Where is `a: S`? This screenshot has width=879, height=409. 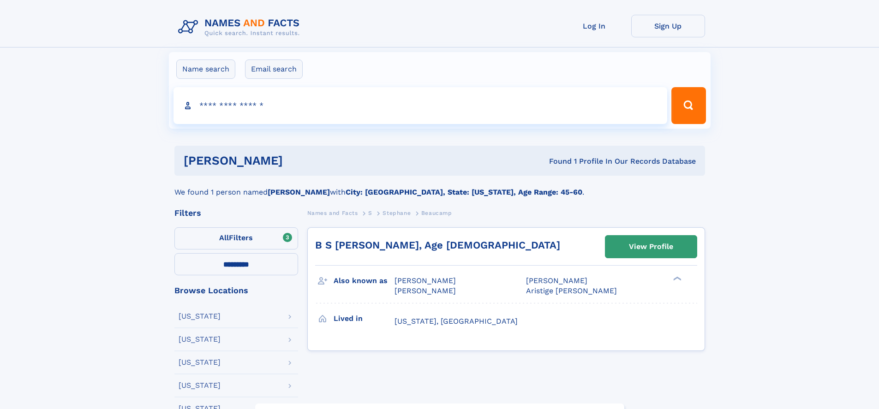
a: S is located at coordinates (370, 213).